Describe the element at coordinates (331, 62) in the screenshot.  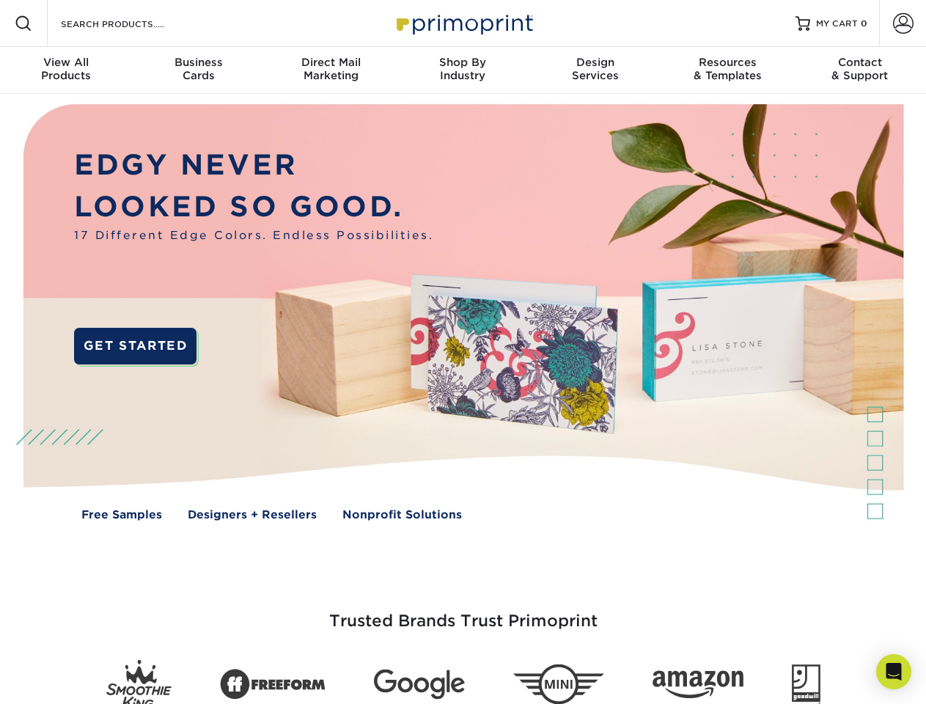
I see `span: Direct Mail` at that location.